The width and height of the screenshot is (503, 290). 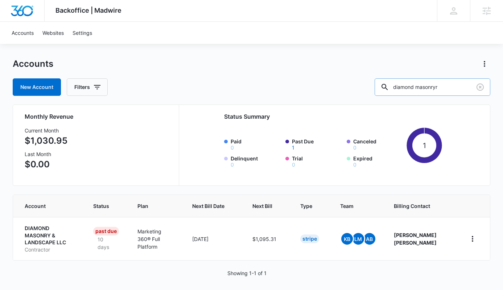 I want to click on label: Expired, so click(x=379, y=161).